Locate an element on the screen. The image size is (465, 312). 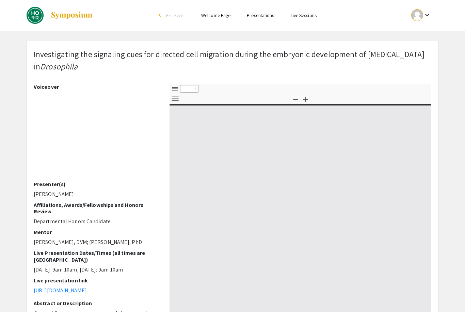
a: Live Sessions is located at coordinates (304, 15).